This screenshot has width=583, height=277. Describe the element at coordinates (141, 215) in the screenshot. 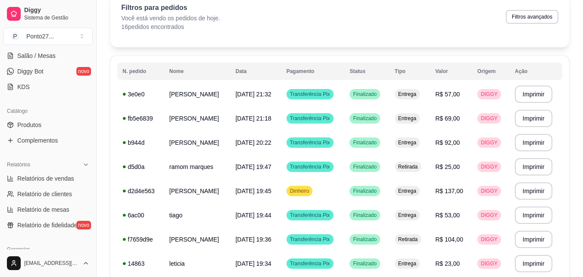

I see `div: 6ac00` at that location.